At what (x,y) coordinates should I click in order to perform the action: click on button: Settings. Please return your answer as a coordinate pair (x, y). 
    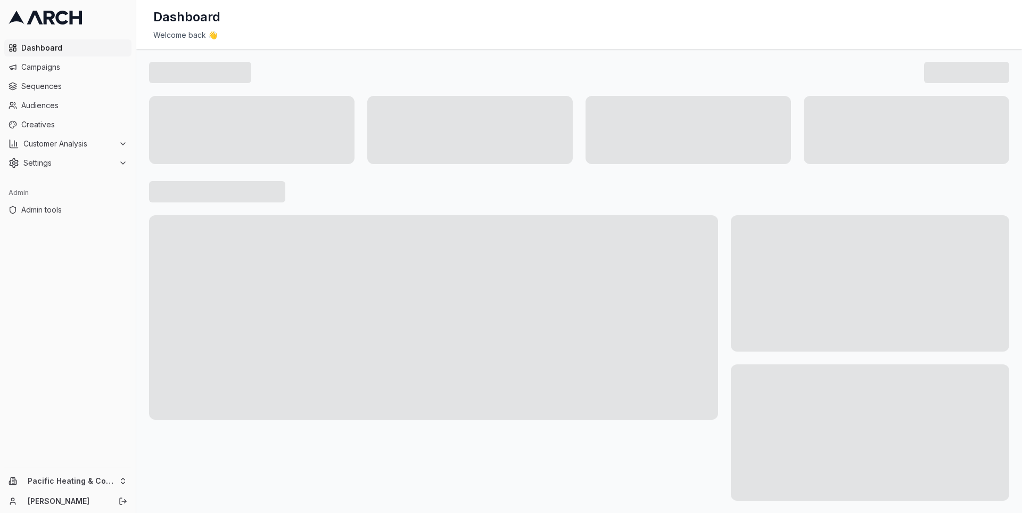
    Looking at the image, I should click on (68, 163).